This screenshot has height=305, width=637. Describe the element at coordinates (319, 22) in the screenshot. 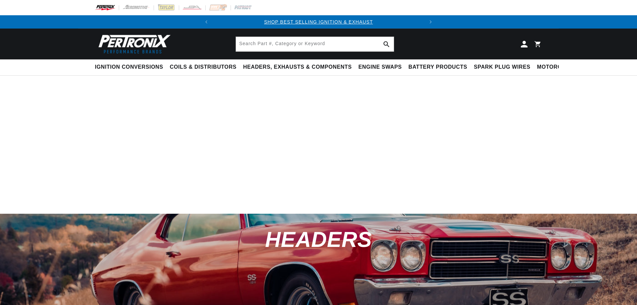

I see `a: SHOP BEST SELLING IGNITION & EXHAUST` at that location.